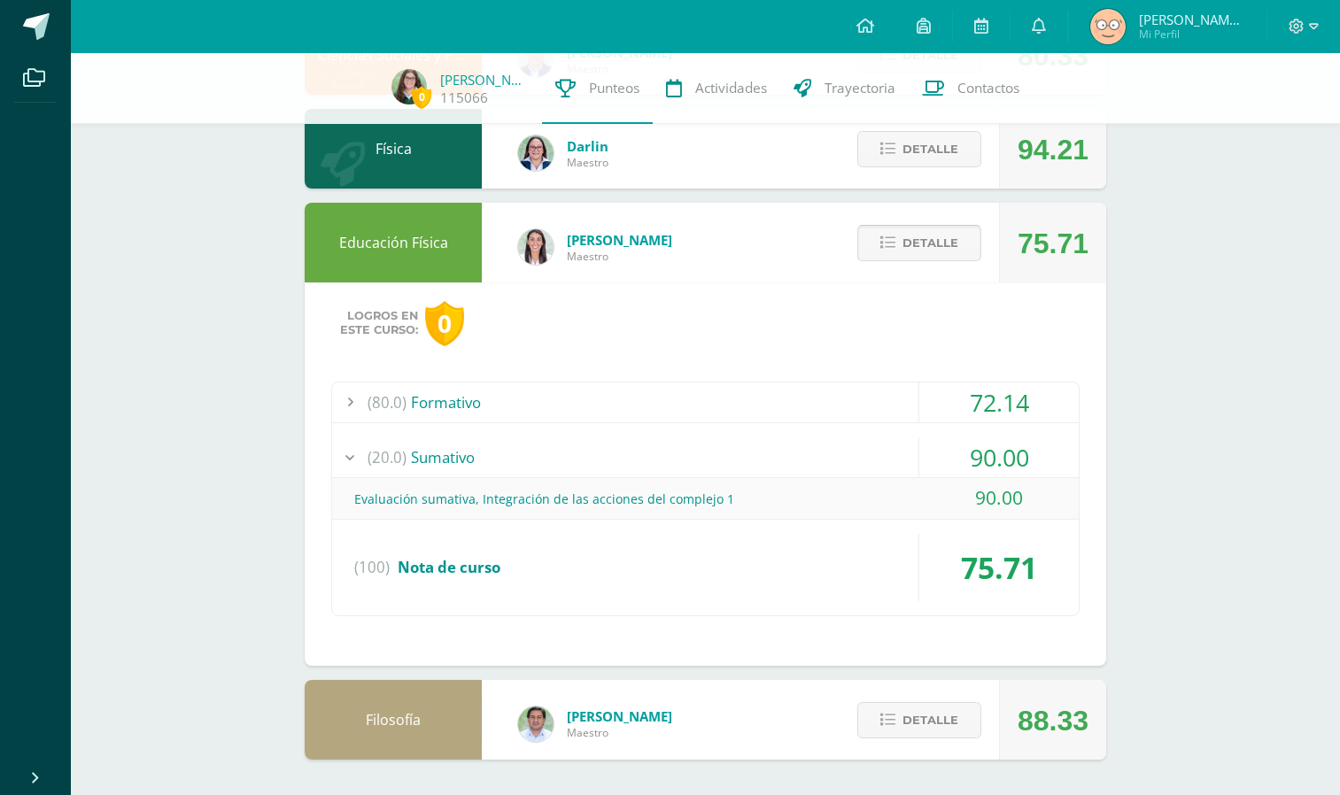  I want to click on div: 72.14, so click(999, 402).